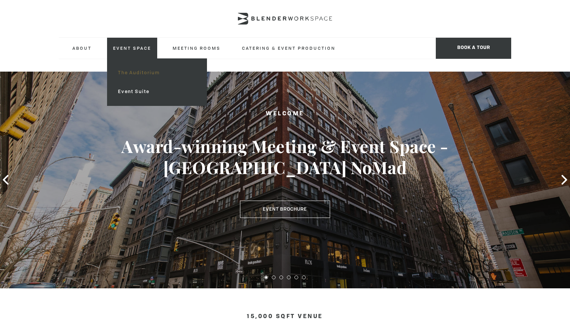 The image size is (570, 323). I want to click on div: Chat Widget, so click(486, 172).